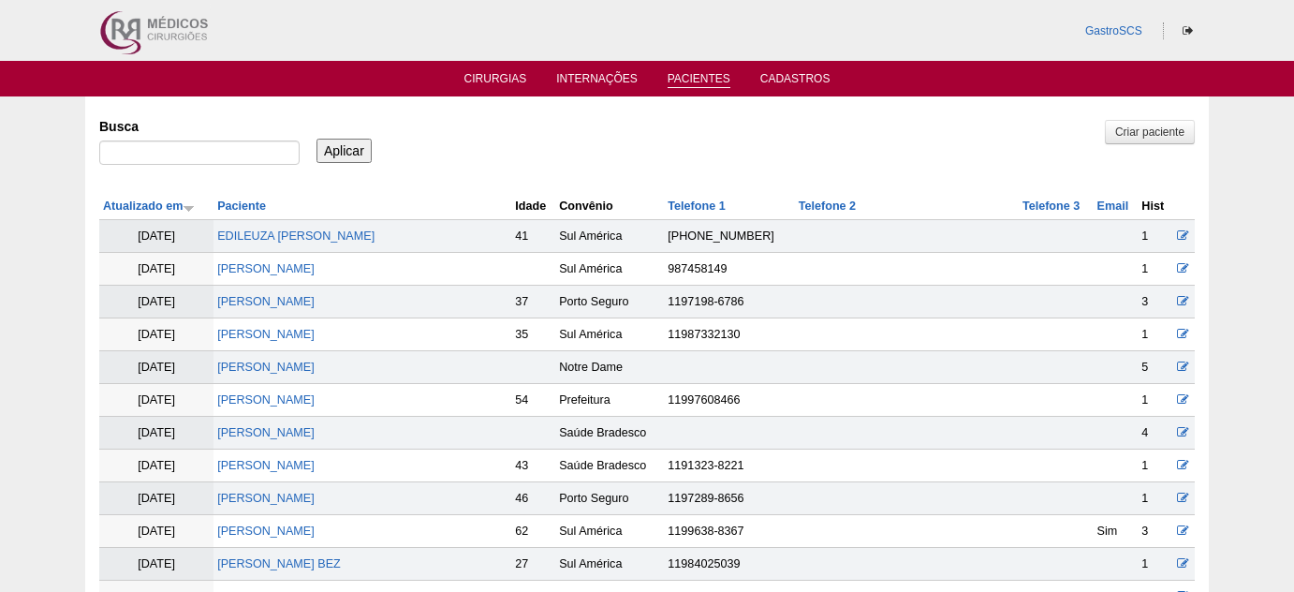  I want to click on img: ordem crescente, so click(188, 207).